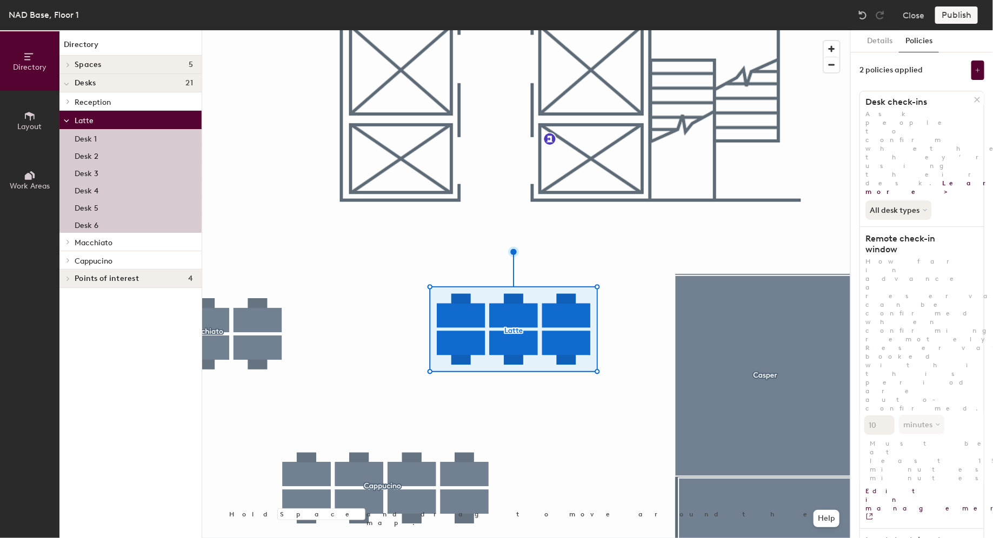 The width and height of the screenshot is (993, 538). Describe the element at coordinates (85, 137) in the screenshot. I see `p: Desk 1` at that location.